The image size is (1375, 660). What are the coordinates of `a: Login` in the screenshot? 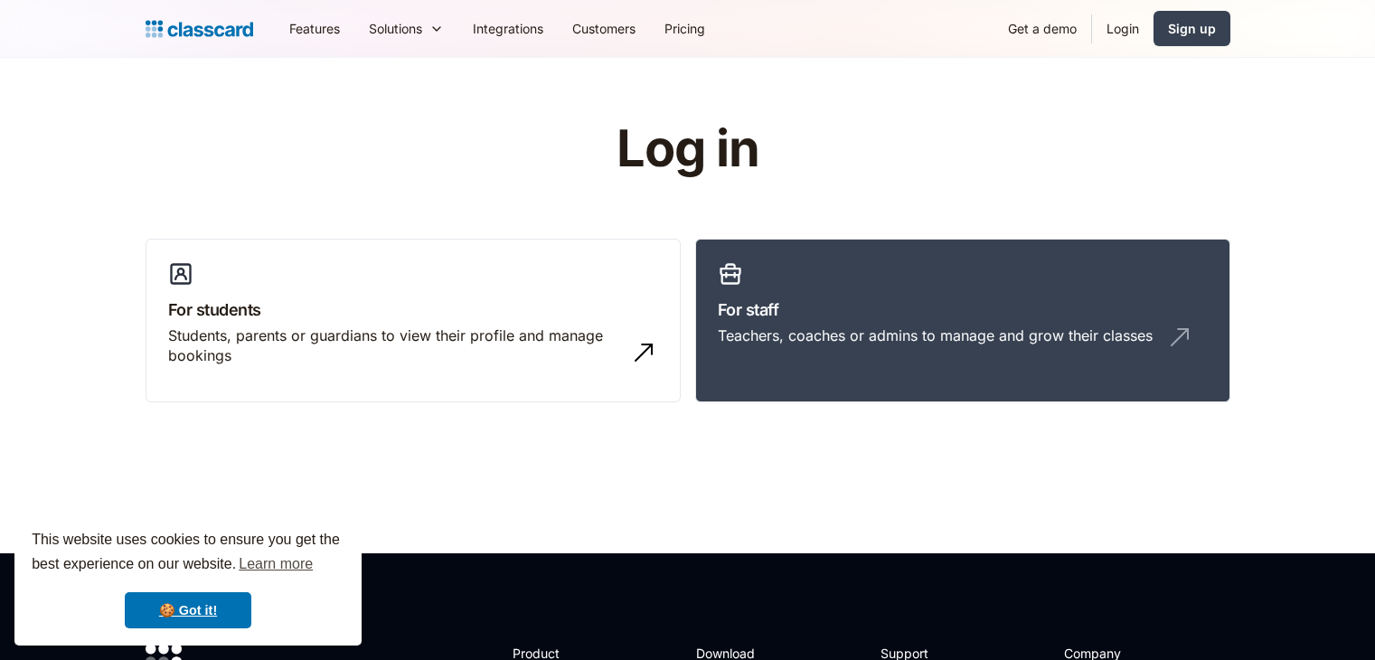 It's located at (1123, 28).